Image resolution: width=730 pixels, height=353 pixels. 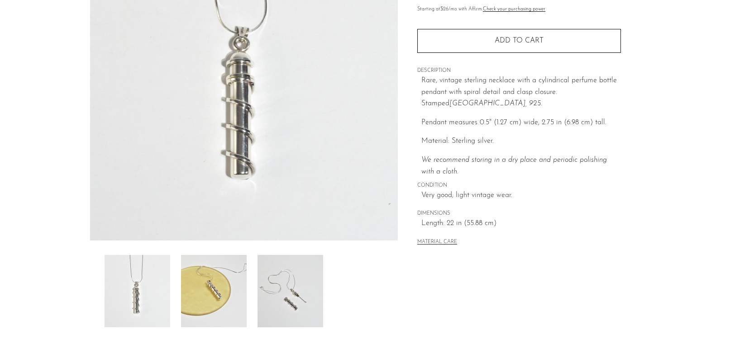 What do you see at coordinates (519, 214) in the screenshot?
I see `span: DIMENSIONS` at bounding box center [519, 214].